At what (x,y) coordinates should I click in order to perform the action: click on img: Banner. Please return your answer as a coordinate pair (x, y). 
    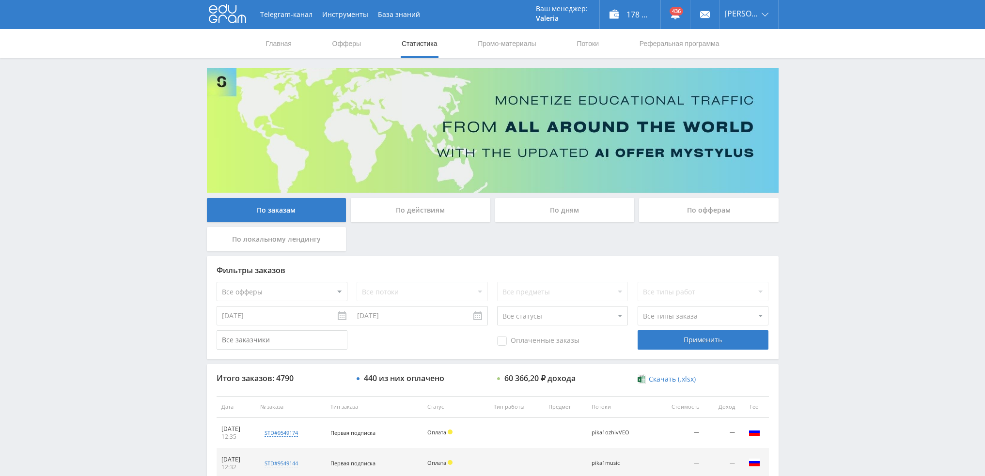
    Looking at the image, I should click on (493, 130).